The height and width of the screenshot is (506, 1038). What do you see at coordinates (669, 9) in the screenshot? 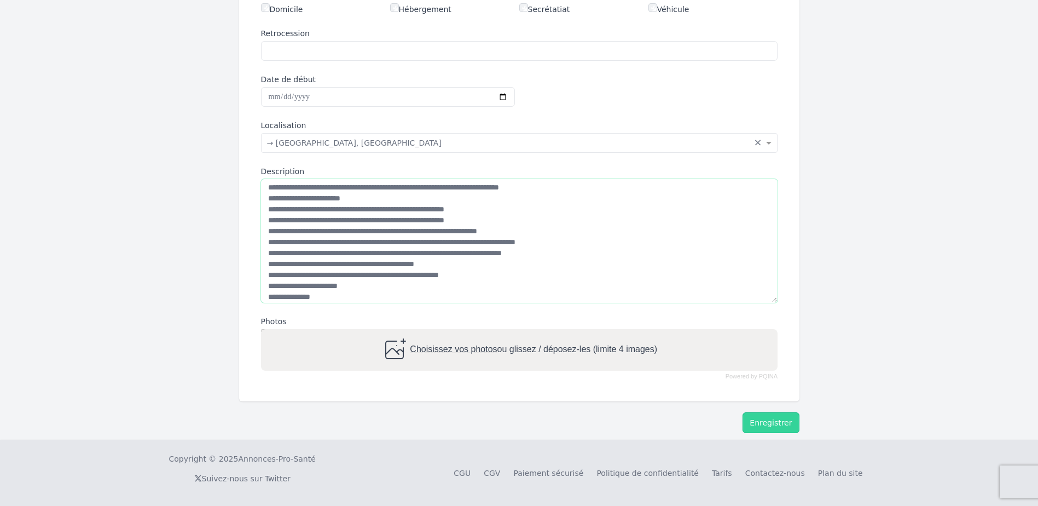
I see `label: Véhicule` at bounding box center [669, 9].